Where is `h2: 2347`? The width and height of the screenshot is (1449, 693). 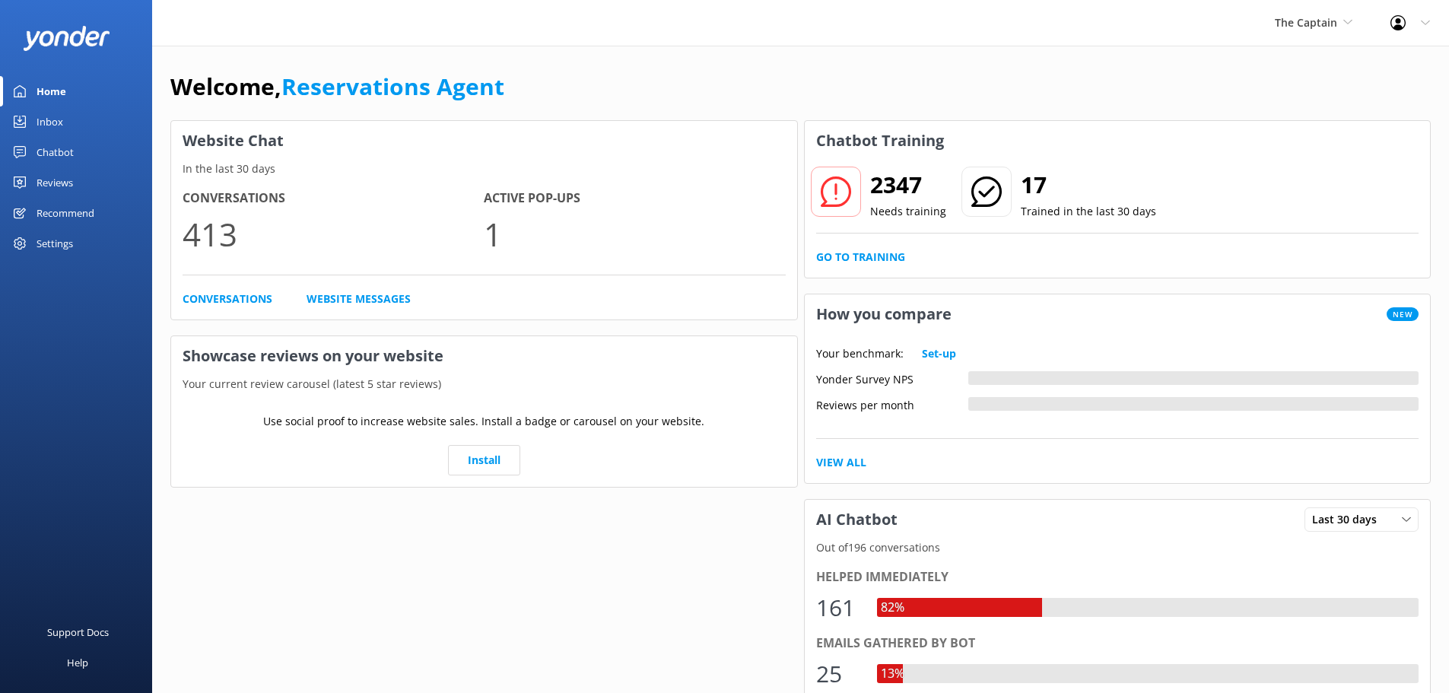
h2: 2347 is located at coordinates (908, 185).